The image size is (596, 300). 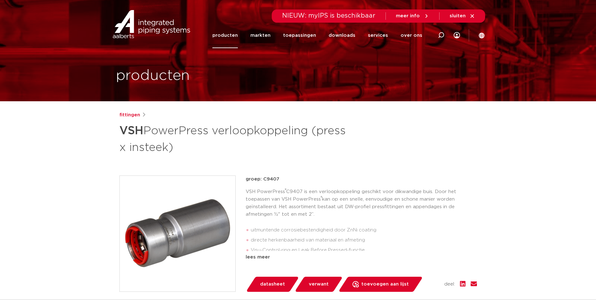 What do you see at coordinates (412, 35) in the screenshot?
I see `a: over ons` at bounding box center [412, 35].